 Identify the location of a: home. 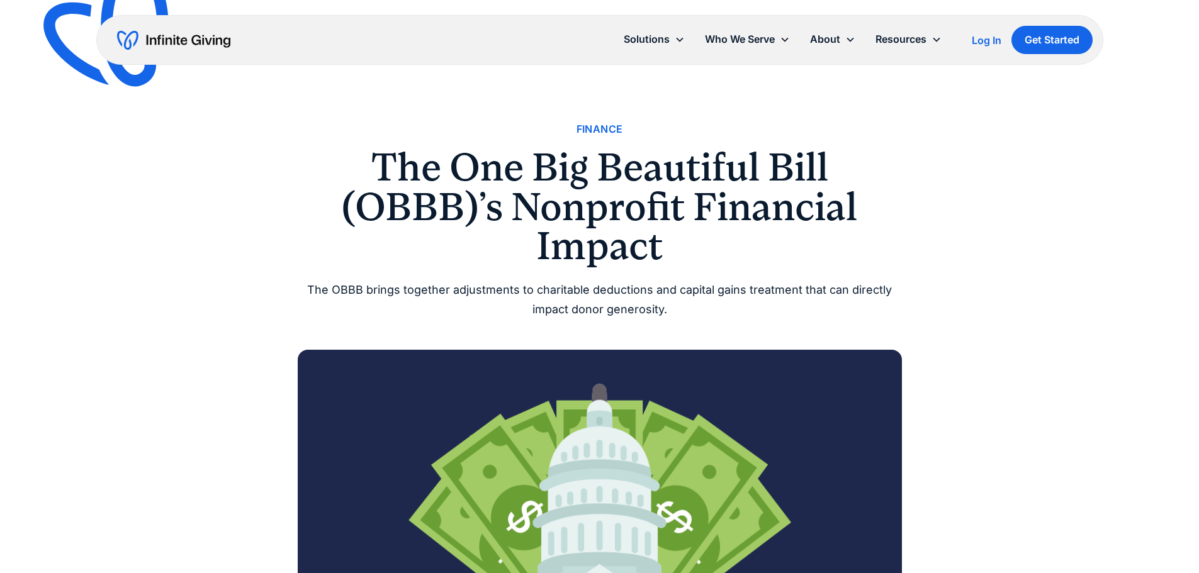
(174, 40).